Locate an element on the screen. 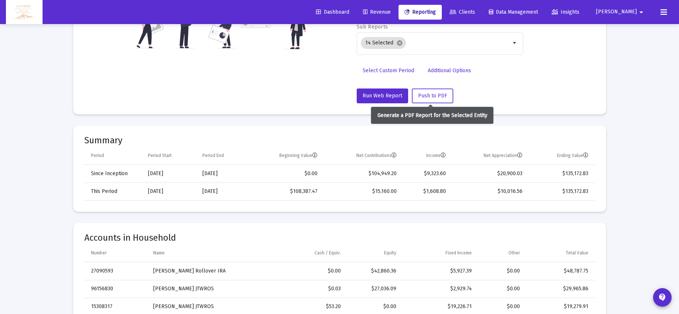 The height and width of the screenshot is (314, 679). td: Since Inception is located at coordinates (114, 174).